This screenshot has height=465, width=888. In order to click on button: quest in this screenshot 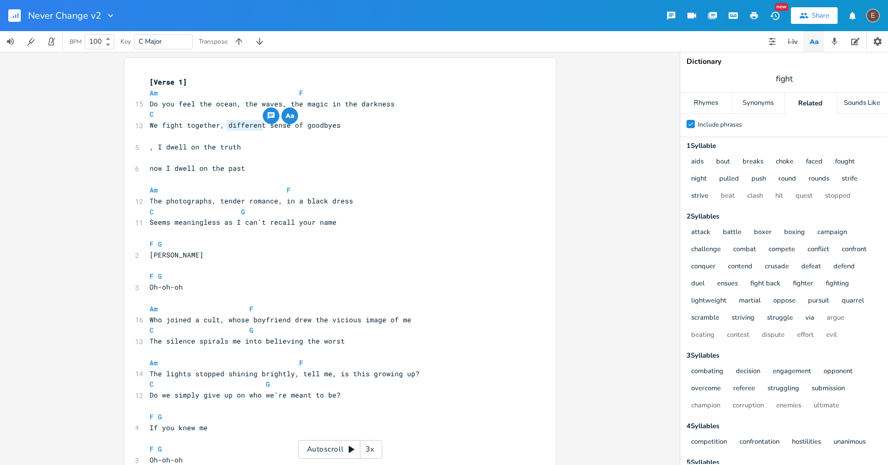, I will do `click(803, 196)`.